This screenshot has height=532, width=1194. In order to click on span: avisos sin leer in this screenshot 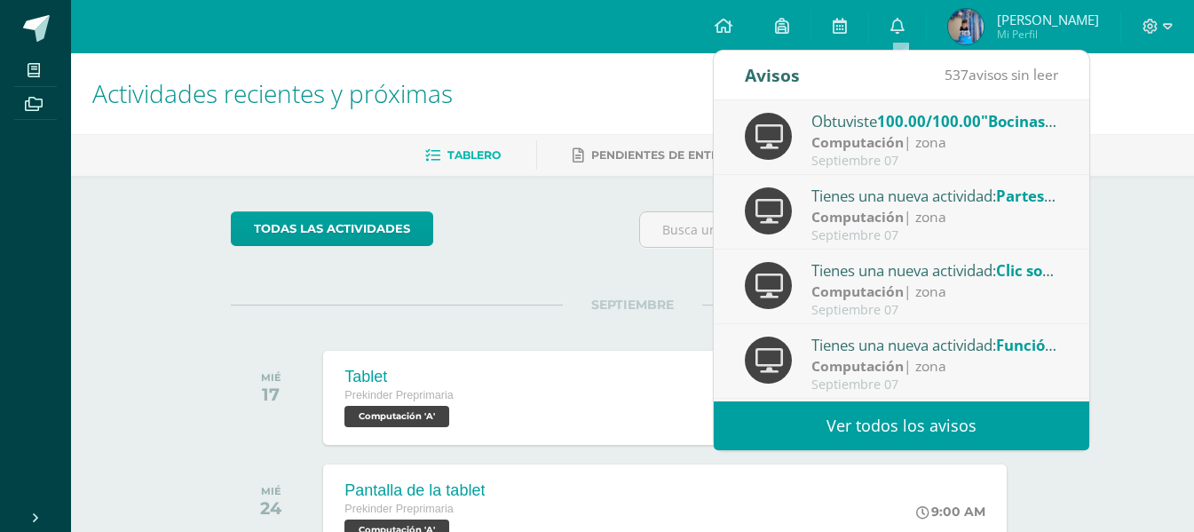, I will do `click(1001, 75)`.